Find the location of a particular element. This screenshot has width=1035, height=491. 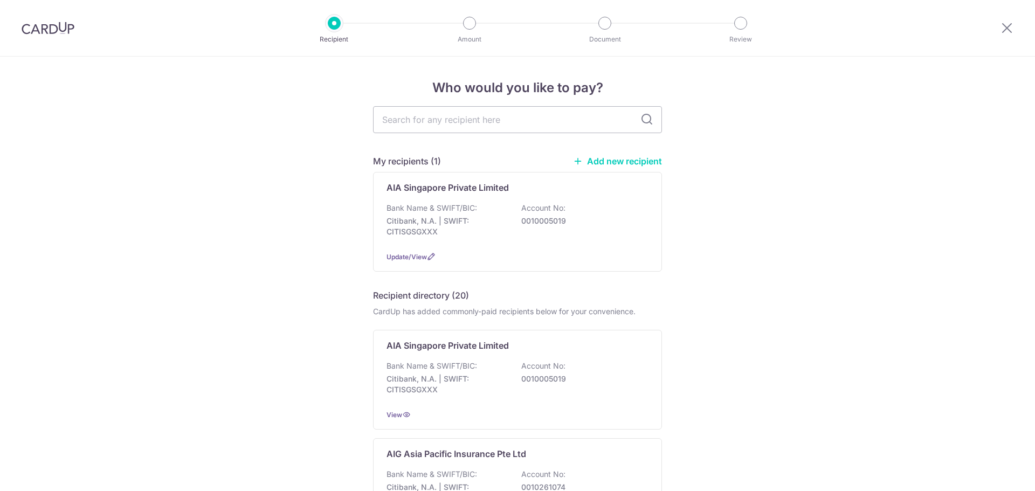

h4: Who would you like to pay? is located at coordinates (517, 88).